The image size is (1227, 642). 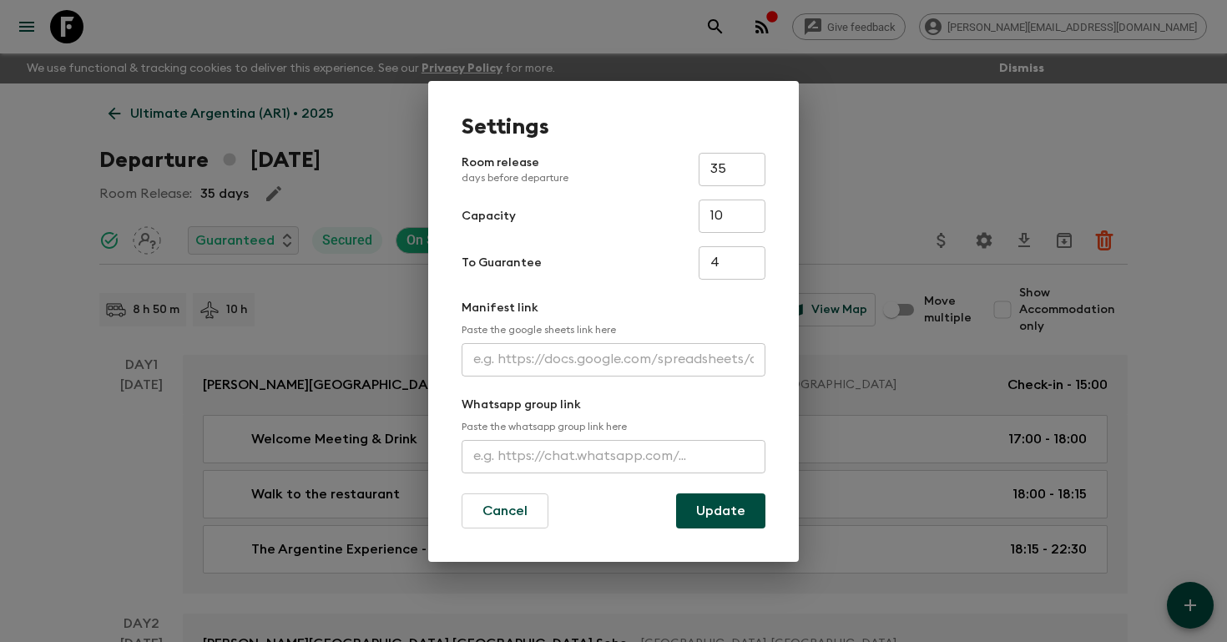 I want to click on input: e.g. 4, so click(x=732, y=263).